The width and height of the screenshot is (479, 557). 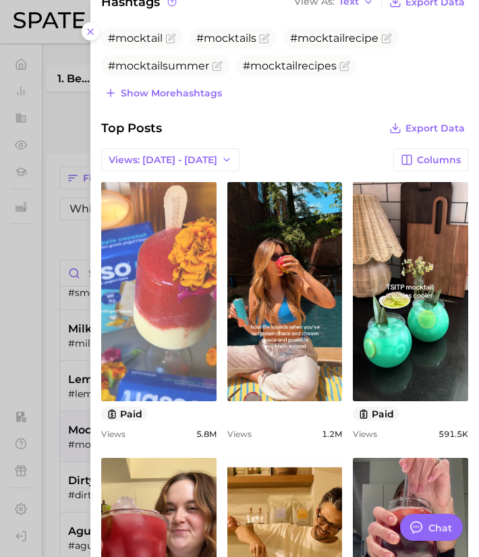 What do you see at coordinates (206, 433) in the screenshot?
I see `span: 5.8m` at bounding box center [206, 433].